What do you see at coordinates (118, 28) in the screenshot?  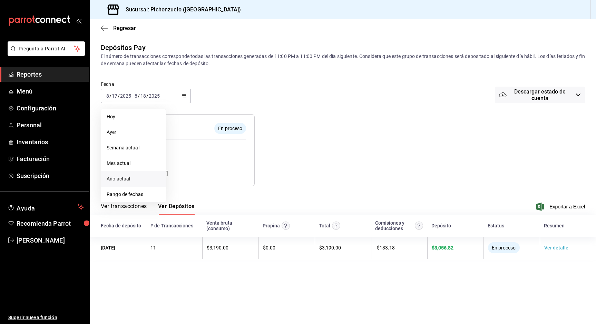 I see `button: Regresar` at bounding box center [118, 28].